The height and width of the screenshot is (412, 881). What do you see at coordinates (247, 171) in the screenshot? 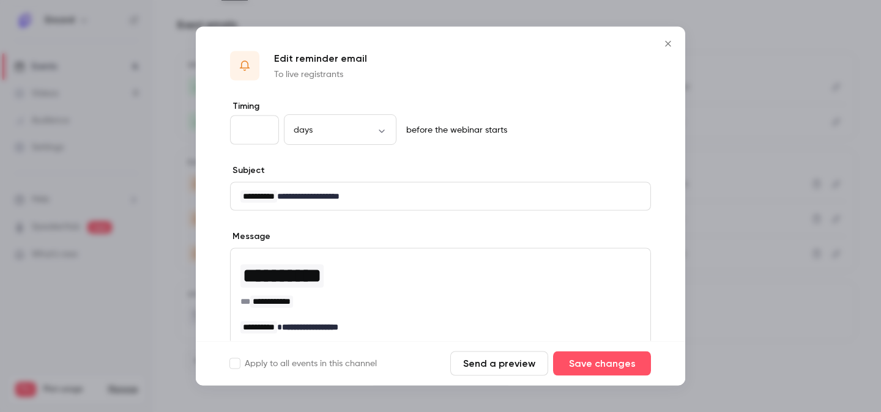
I see `label: Subject` at bounding box center [247, 171].